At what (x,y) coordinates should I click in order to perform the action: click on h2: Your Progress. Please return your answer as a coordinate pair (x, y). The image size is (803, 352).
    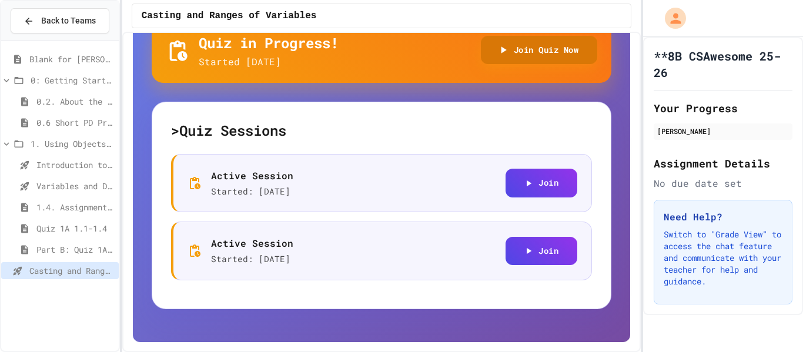
    Looking at the image, I should click on (723, 108).